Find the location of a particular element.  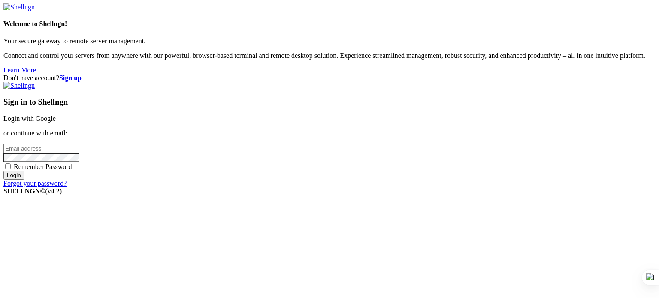

p: or continue with email: is located at coordinates (329, 133).